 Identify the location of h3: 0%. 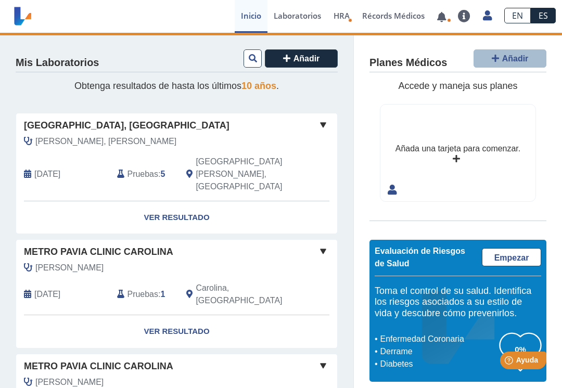
(521, 349).